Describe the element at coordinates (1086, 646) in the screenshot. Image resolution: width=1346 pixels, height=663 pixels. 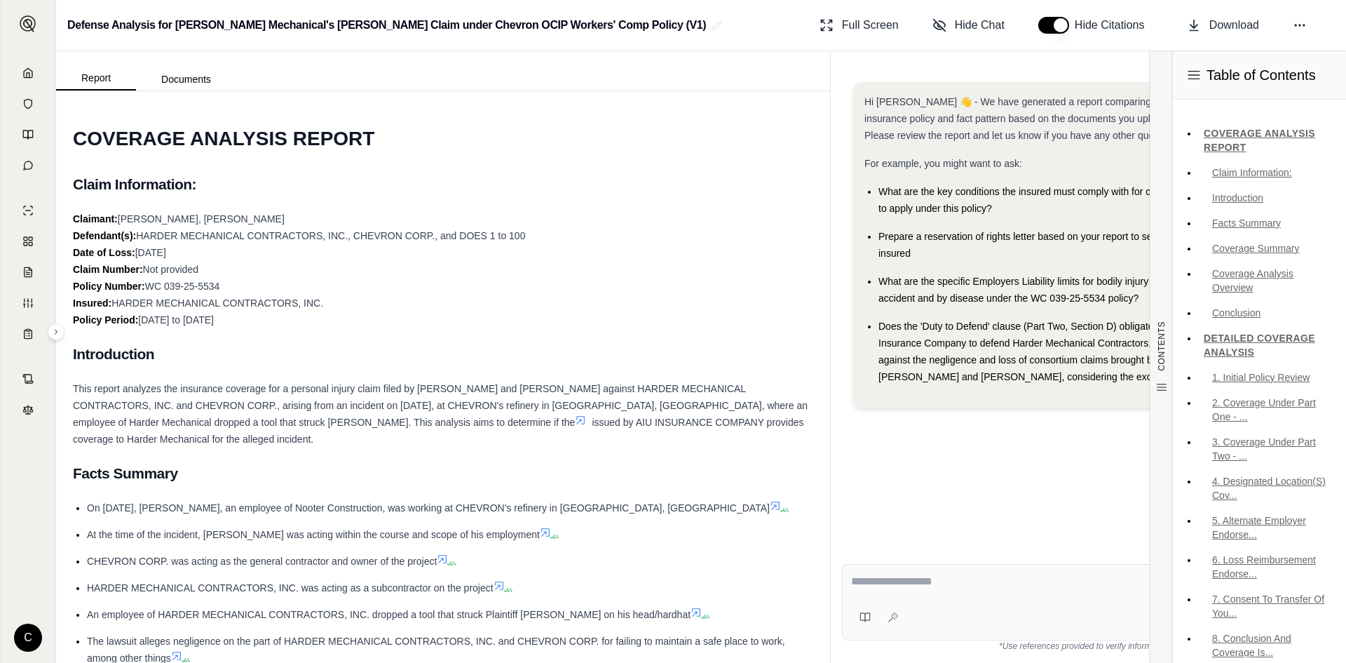
I see `div: *Use references provided to verify information.` at that location.